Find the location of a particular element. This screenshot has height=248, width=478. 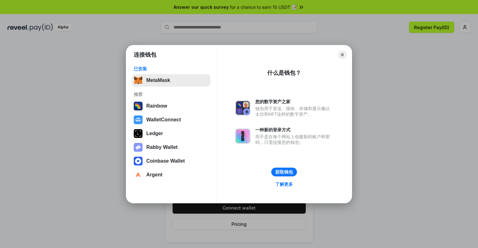

button: Ledger is located at coordinates (171, 134).